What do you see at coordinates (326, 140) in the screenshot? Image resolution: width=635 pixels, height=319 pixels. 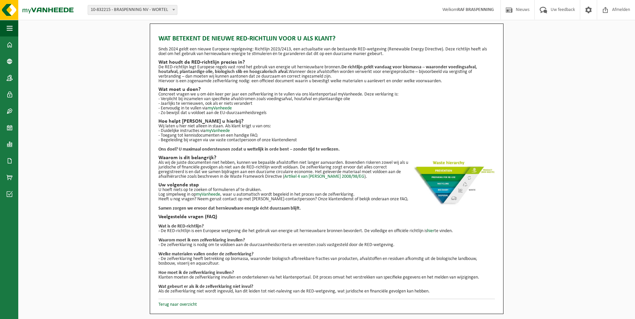 I see `p: - Begeleiding bij vragen via uw vaste contactpersoon of onze klantendienst` at bounding box center [326, 140].